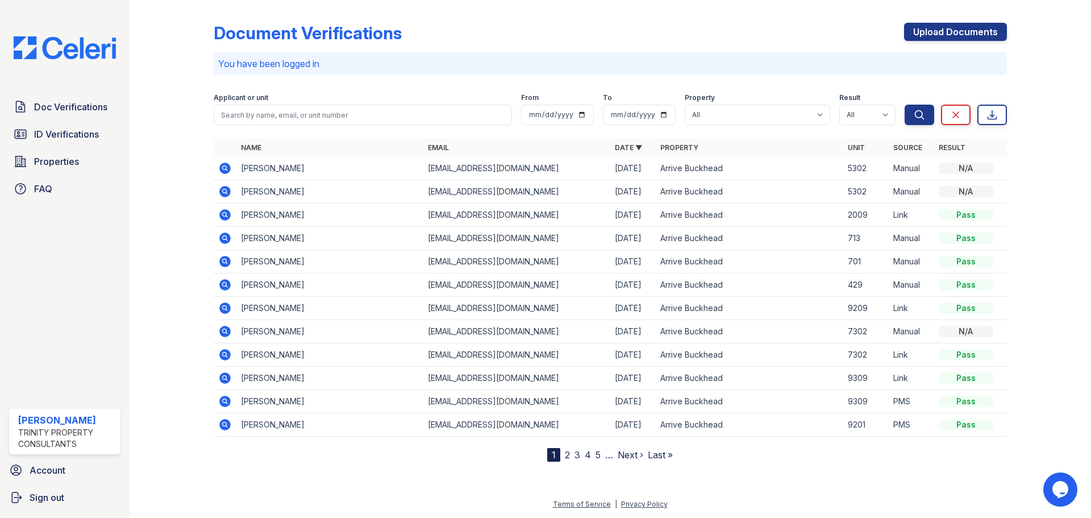 The height and width of the screenshot is (518, 1091). What do you see at coordinates (65, 134) in the screenshot?
I see `a: ID Verifications` at bounding box center [65, 134].